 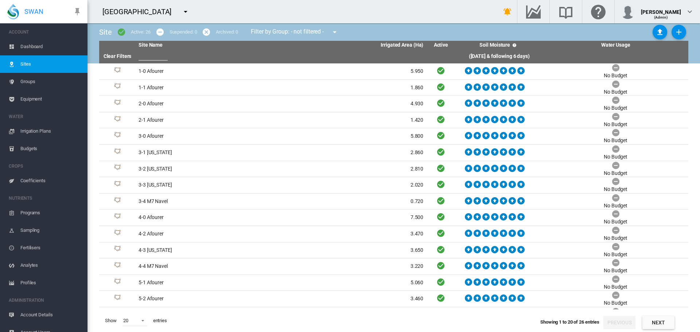 What do you see at coordinates (117, 169) in the screenshot?
I see `div: Site Id: 40684` at bounding box center [117, 169].